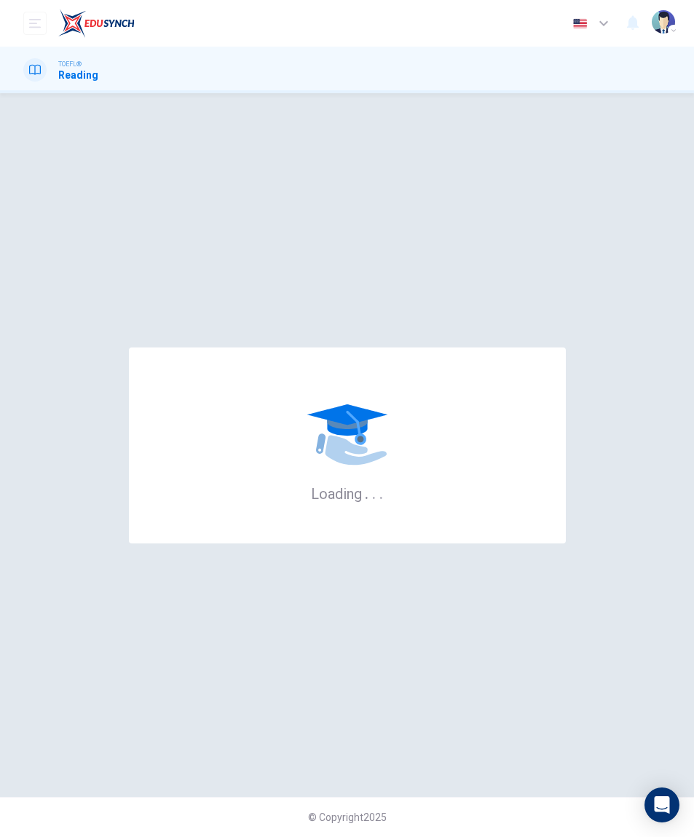 This screenshot has width=694, height=837. I want to click on button: open mobile menu, so click(35, 23).